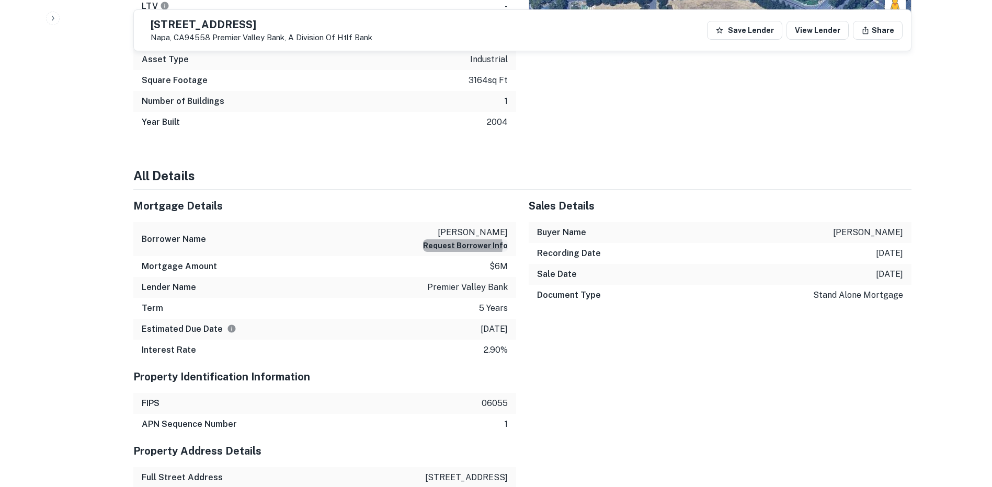 This screenshot has height=487, width=992. I want to click on h6: Term, so click(152, 308).